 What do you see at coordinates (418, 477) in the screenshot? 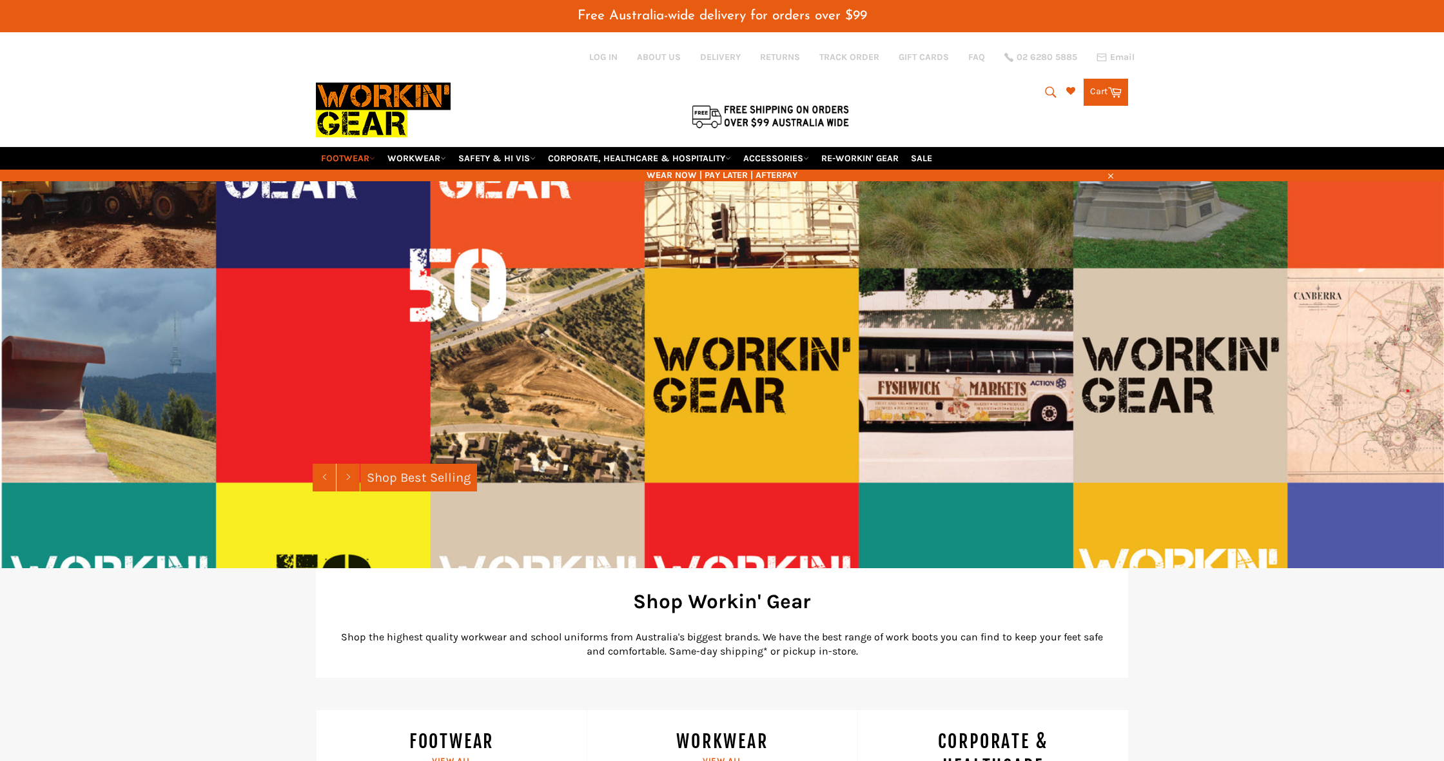
I see `a: Shop Best Selling` at bounding box center [418, 477].